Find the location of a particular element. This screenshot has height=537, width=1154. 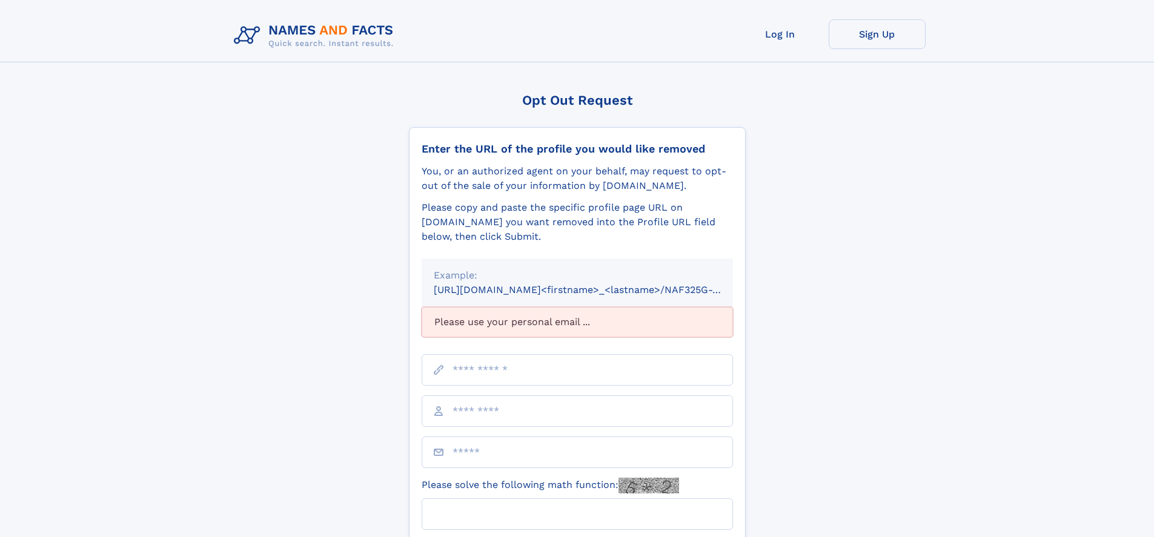

a: Sign Up is located at coordinates (877, 34).